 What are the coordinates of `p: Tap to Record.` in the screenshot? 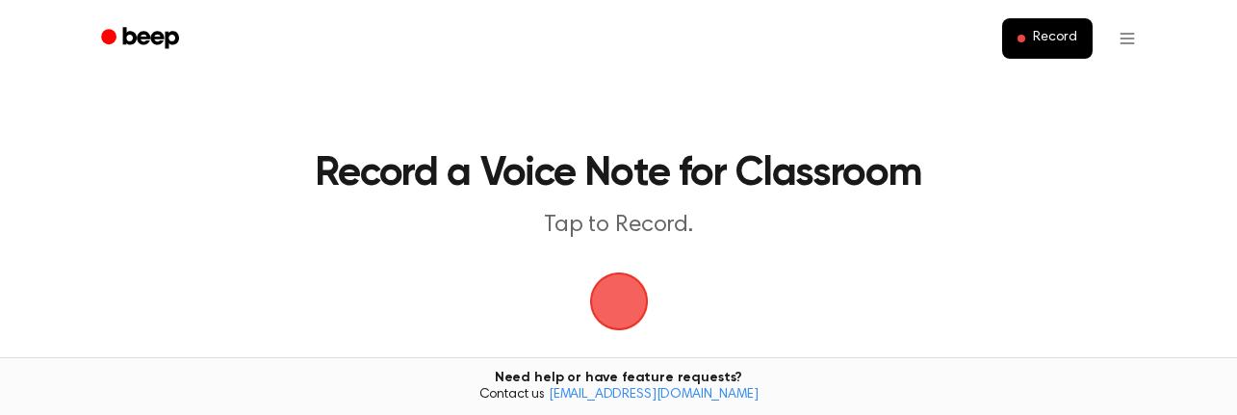 It's located at (619, 225).